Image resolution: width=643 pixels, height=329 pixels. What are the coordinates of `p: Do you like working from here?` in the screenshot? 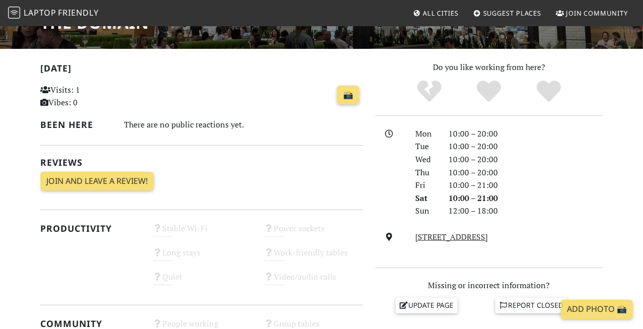 It's located at (489, 68).